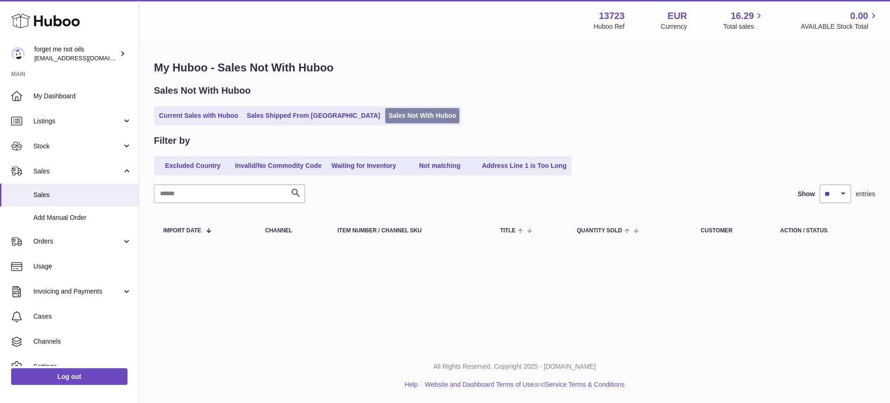 The height and width of the screenshot is (403, 890). I want to click on span: My Dashboard, so click(82, 96).